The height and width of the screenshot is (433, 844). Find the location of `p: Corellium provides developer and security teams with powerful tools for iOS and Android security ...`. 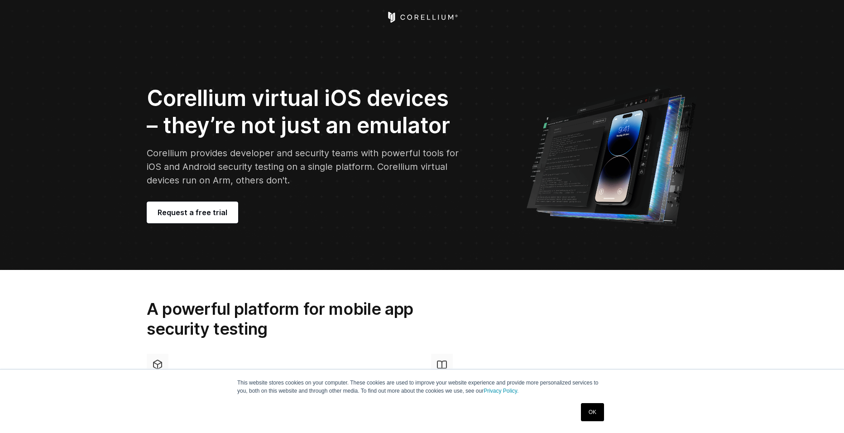

p: Corellium provides developer and security teams with powerful tools for iOS and Android security ... is located at coordinates (305, 167).